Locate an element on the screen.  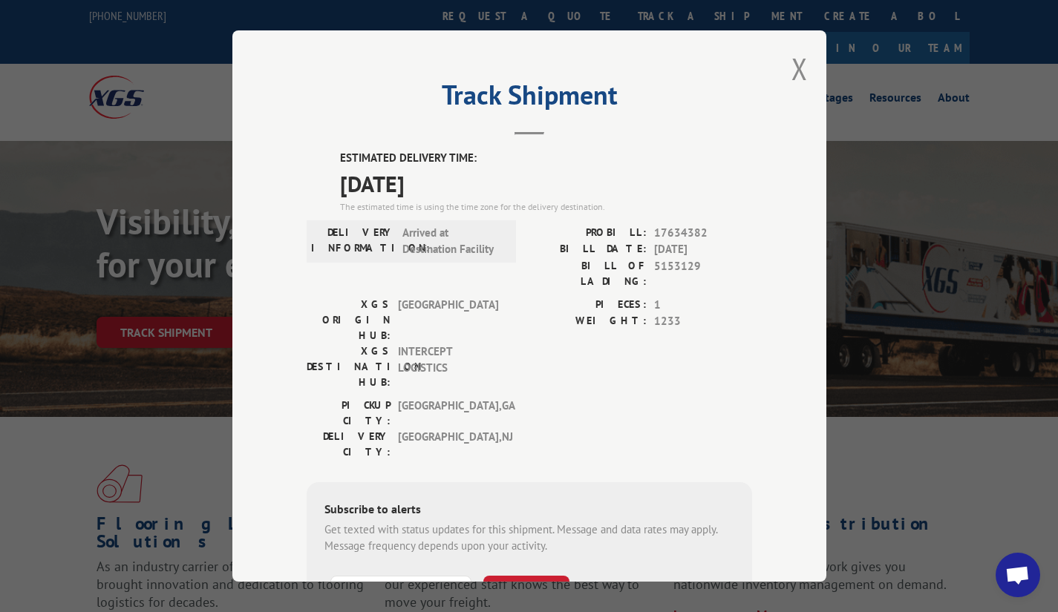
span: Arrived at Destination Facility is located at coordinates (452, 241).